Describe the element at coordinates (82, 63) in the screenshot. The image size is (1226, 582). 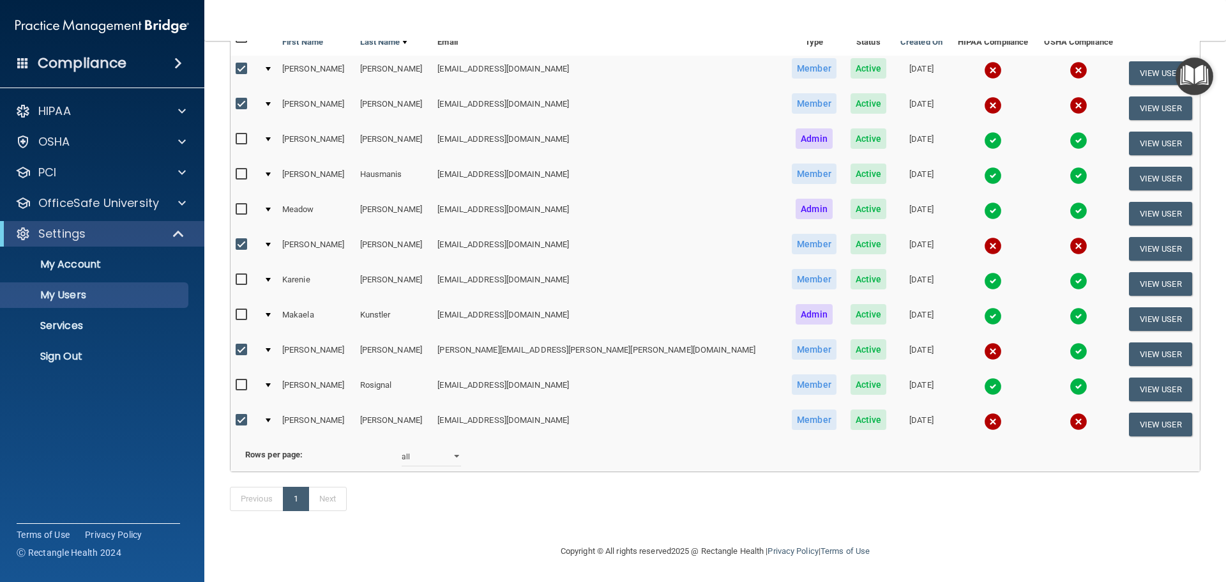
I see `h4: Compliance` at that location.